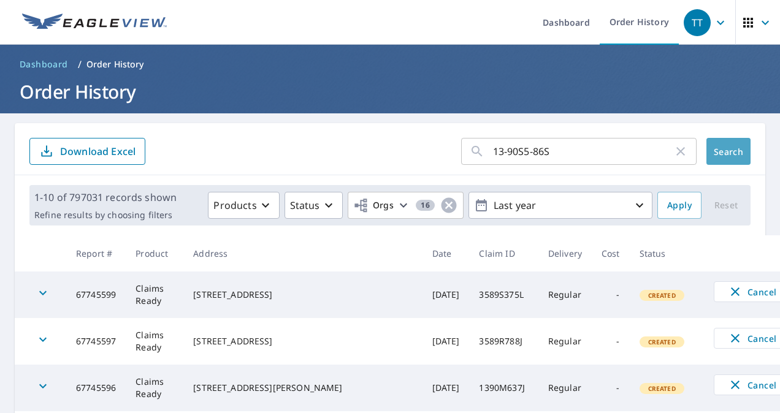 This screenshot has width=780, height=413. I want to click on th: Report #, so click(96, 253).